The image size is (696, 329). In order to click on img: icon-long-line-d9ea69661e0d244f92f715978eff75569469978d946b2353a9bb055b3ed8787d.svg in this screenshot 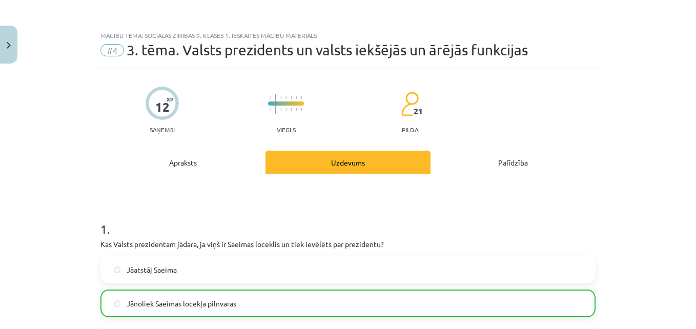, I will do `click(276, 103)`.